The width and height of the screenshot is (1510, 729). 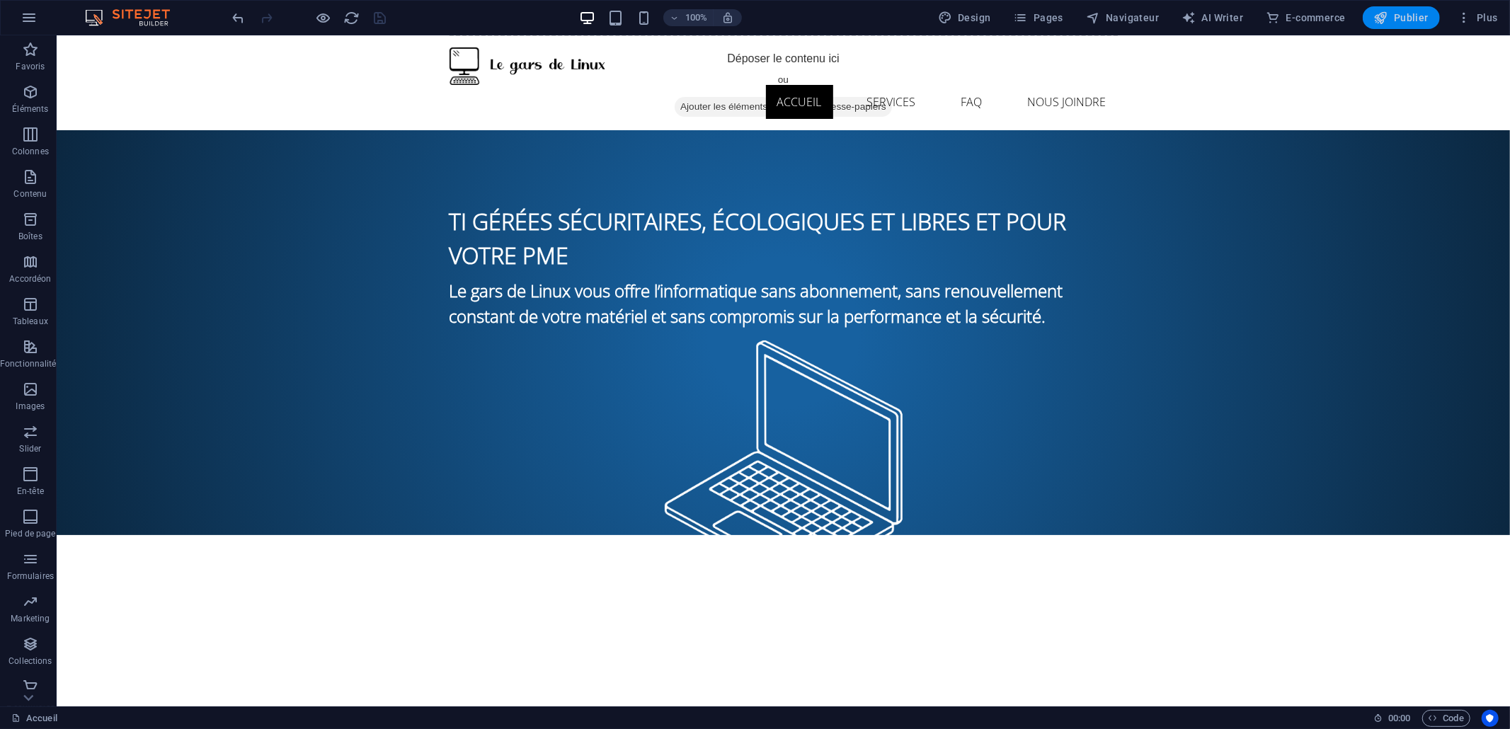 What do you see at coordinates (1446, 719) in the screenshot?
I see `span: Code` at bounding box center [1446, 719].